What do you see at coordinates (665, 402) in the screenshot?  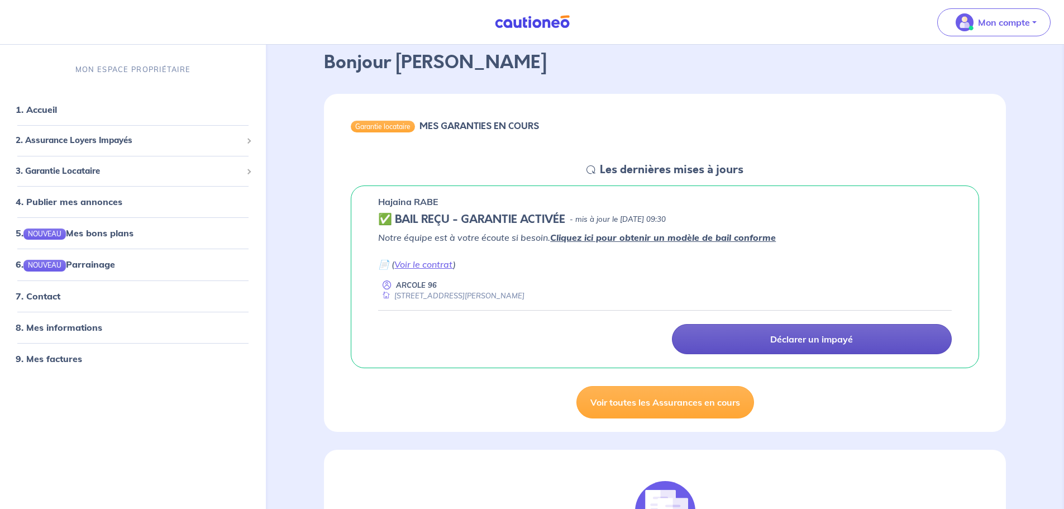 I see `a: Voir toutes les Assurances en cours` at bounding box center [665, 402].